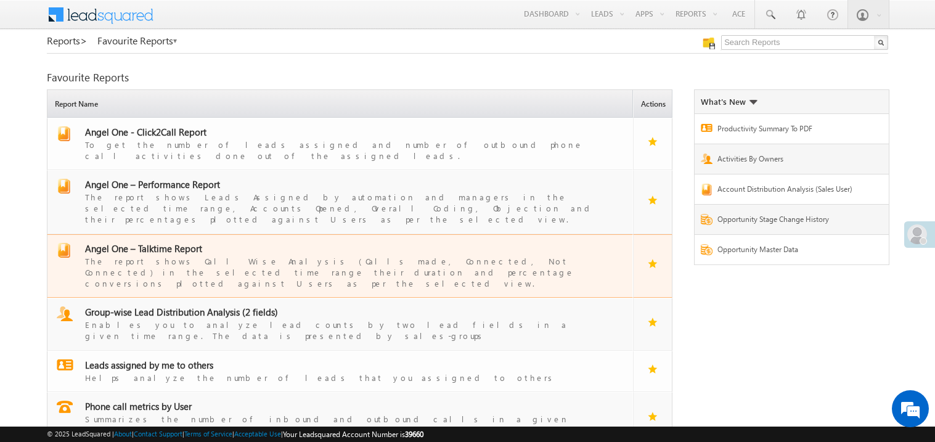 The height and width of the screenshot is (442, 935). I want to click on a: report Group-wise Lead Distribution Analysis (2 fields)Enables you to analyze lead counts by two ..., so click(340, 324).